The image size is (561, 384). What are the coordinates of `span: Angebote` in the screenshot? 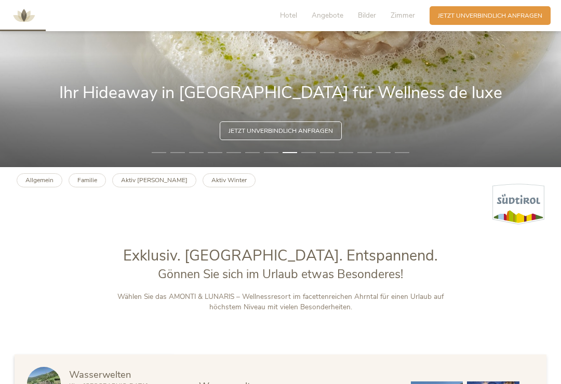 It's located at (327, 15).